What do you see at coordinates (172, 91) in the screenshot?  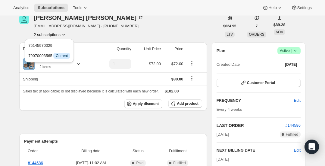 I see `span: $102.00` at bounding box center [172, 91].